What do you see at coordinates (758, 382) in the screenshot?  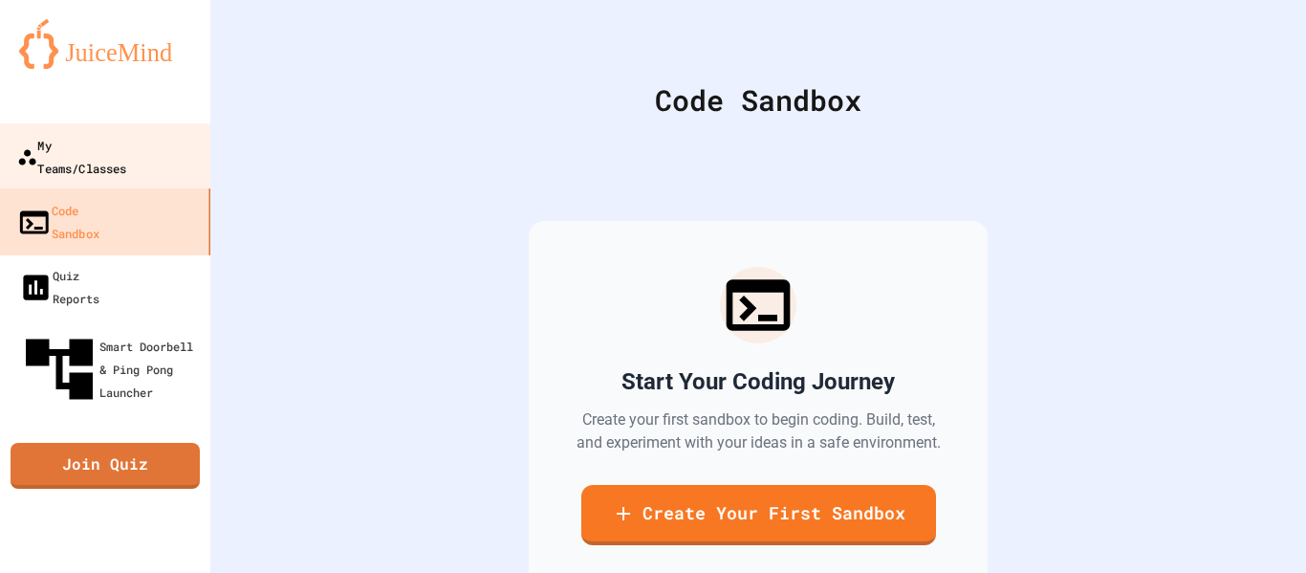 I see `h2: Start Your Coding Journey` at bounding box center [758, 382].